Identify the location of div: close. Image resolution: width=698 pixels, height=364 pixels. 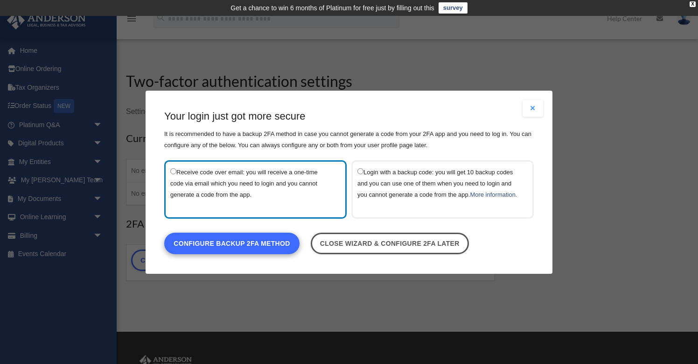
(693, 4).